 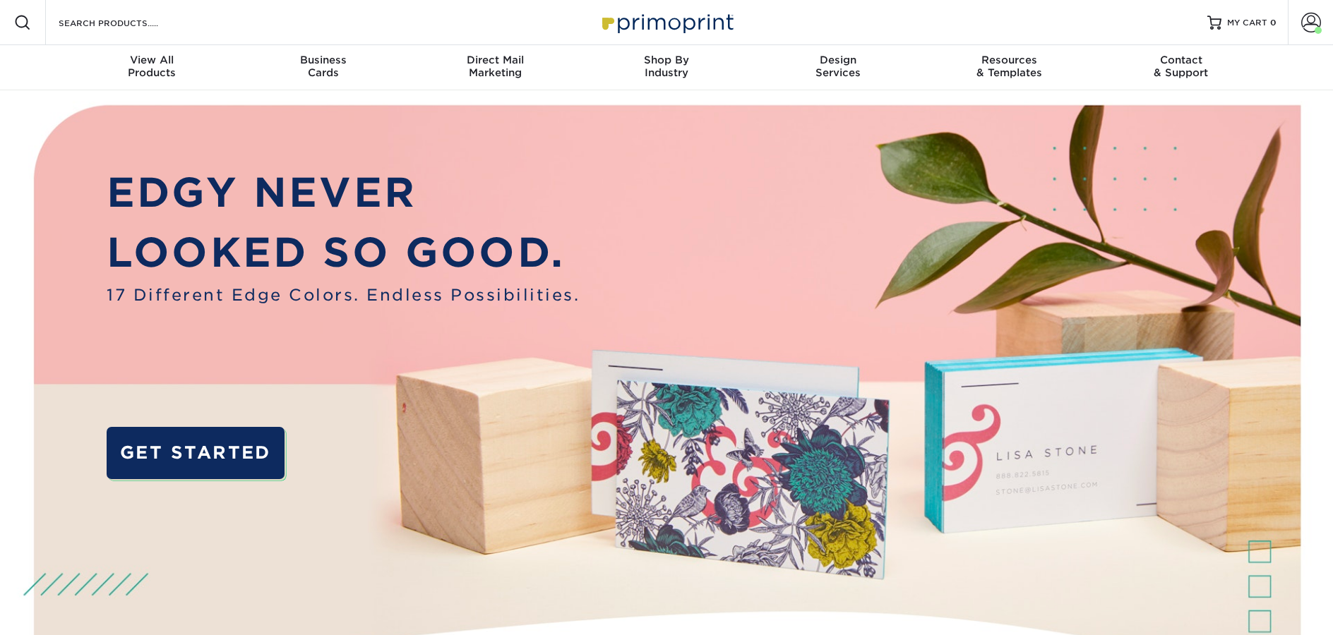 What do you see at coordinates (343, 193) in the screenshot?
I see `p: EDGY NEVER` at bounding box center [343, 193].